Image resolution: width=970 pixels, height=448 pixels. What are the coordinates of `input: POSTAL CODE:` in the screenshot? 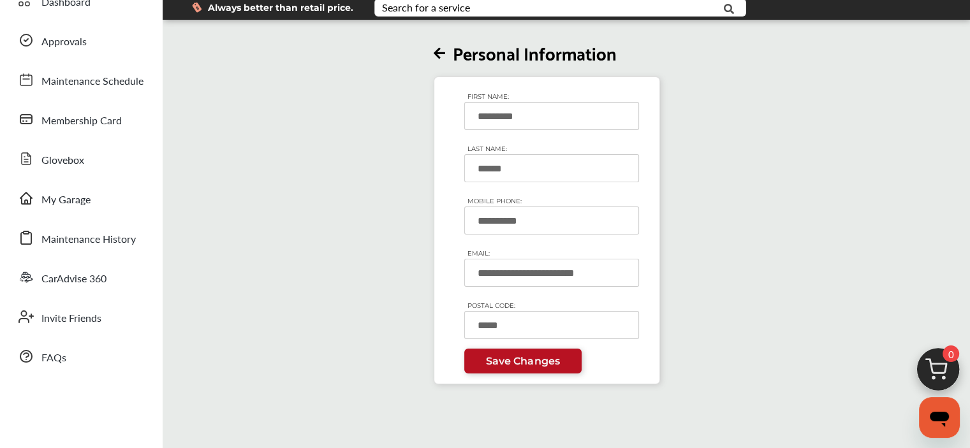 It's located at (552, 325).